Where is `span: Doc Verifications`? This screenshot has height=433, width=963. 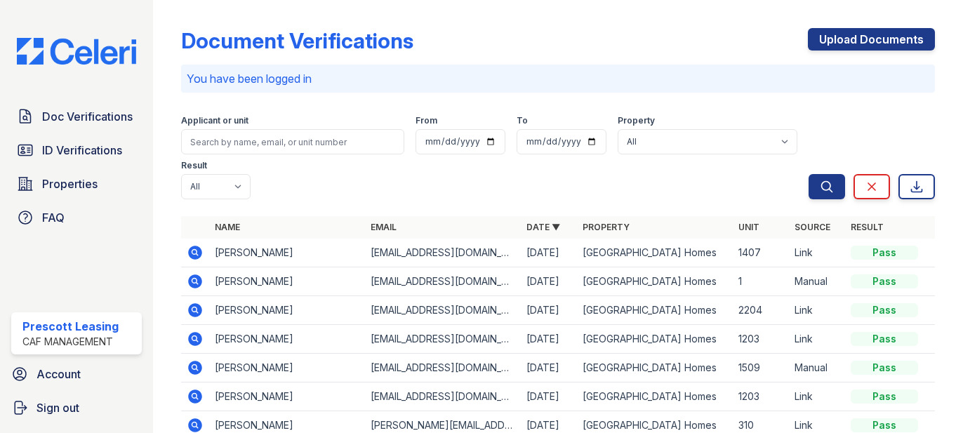 span: Doc Verifications is located at coordinates (87, 117).